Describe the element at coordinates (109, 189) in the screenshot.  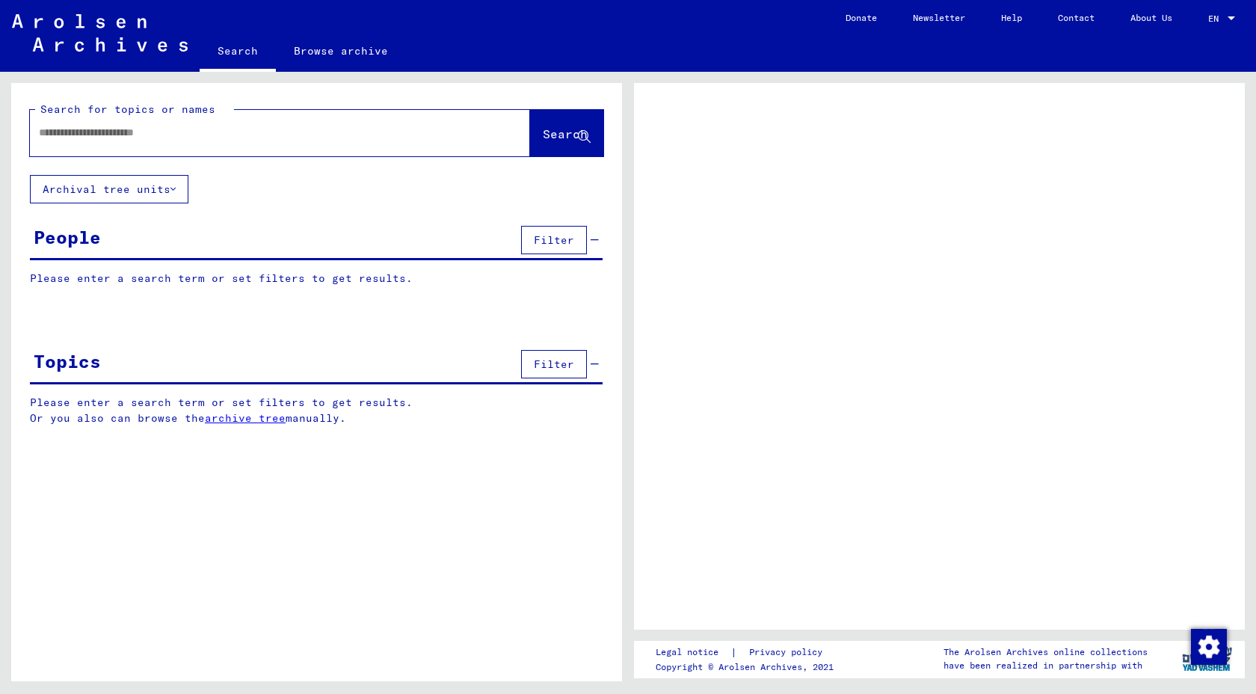
I see `button: Archival tree units` at that location.